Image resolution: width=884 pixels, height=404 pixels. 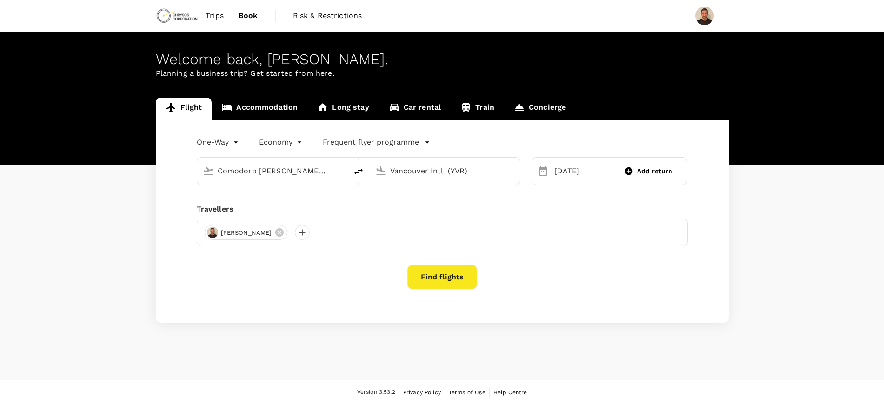 What do you see at coordinates (376, 142) in the screenshot?
I see `button: Frequent flyer programme` at bounding box center [376, 142].